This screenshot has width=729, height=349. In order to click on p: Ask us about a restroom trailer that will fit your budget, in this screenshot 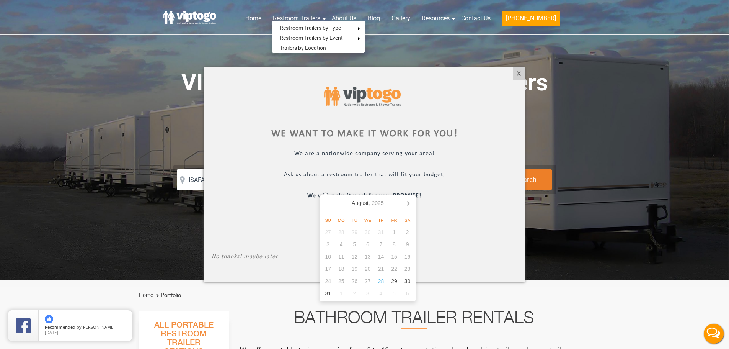, I will do `click(364, 175)`.